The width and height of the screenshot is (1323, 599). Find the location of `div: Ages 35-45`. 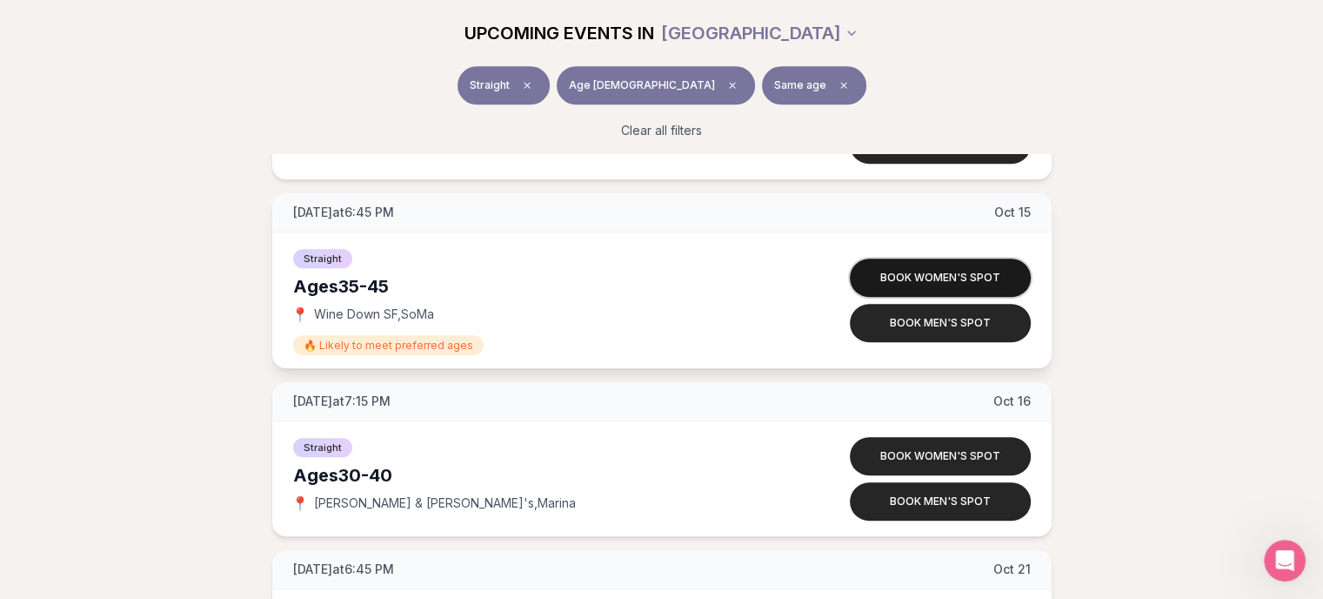

div: Ages 35-45 is located at coordinates (539, 286).